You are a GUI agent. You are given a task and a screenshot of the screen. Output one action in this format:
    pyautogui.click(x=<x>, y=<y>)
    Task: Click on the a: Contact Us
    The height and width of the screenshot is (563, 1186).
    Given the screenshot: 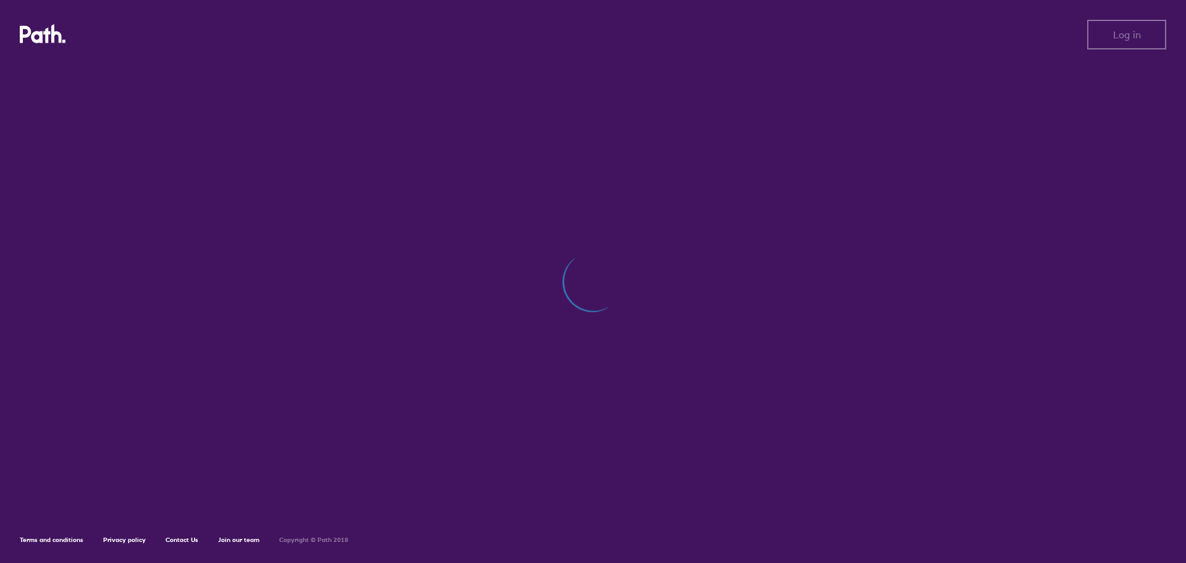 What is the action you would take?
    pyautogui.click(x=182, y=539)
    